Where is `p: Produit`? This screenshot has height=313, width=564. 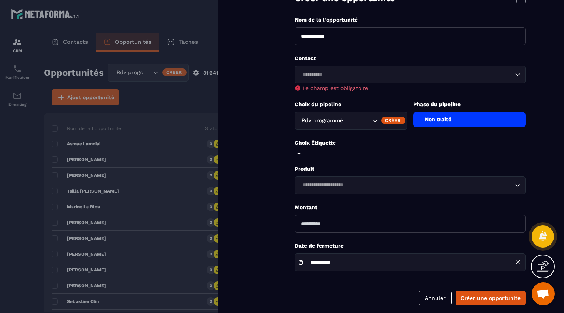
p: Produit is located at coordinates (410, 169).